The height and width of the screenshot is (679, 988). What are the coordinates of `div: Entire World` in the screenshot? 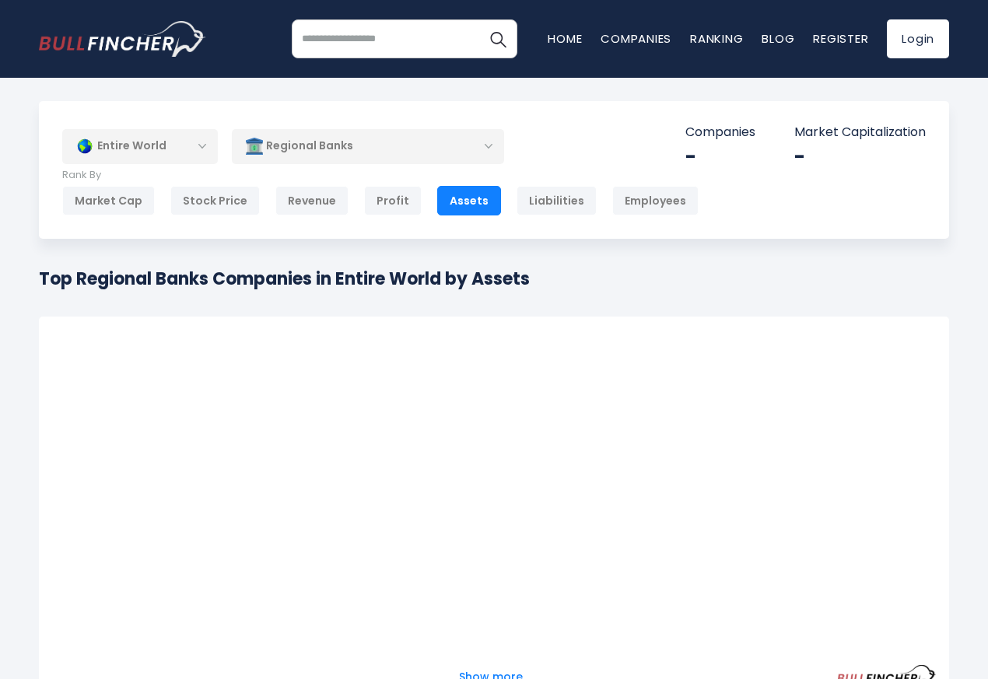 It's located at (140, 146).